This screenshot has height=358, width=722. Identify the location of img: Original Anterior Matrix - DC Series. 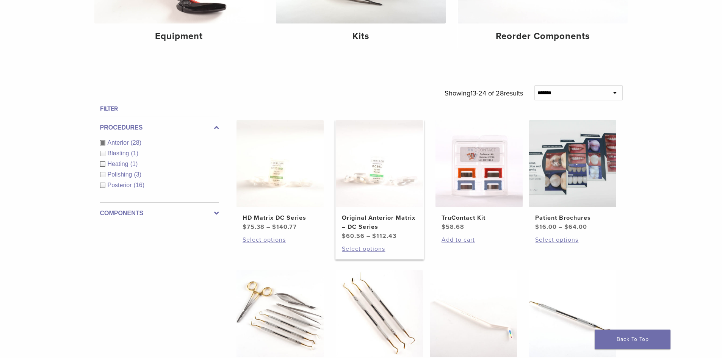
(379, 164).